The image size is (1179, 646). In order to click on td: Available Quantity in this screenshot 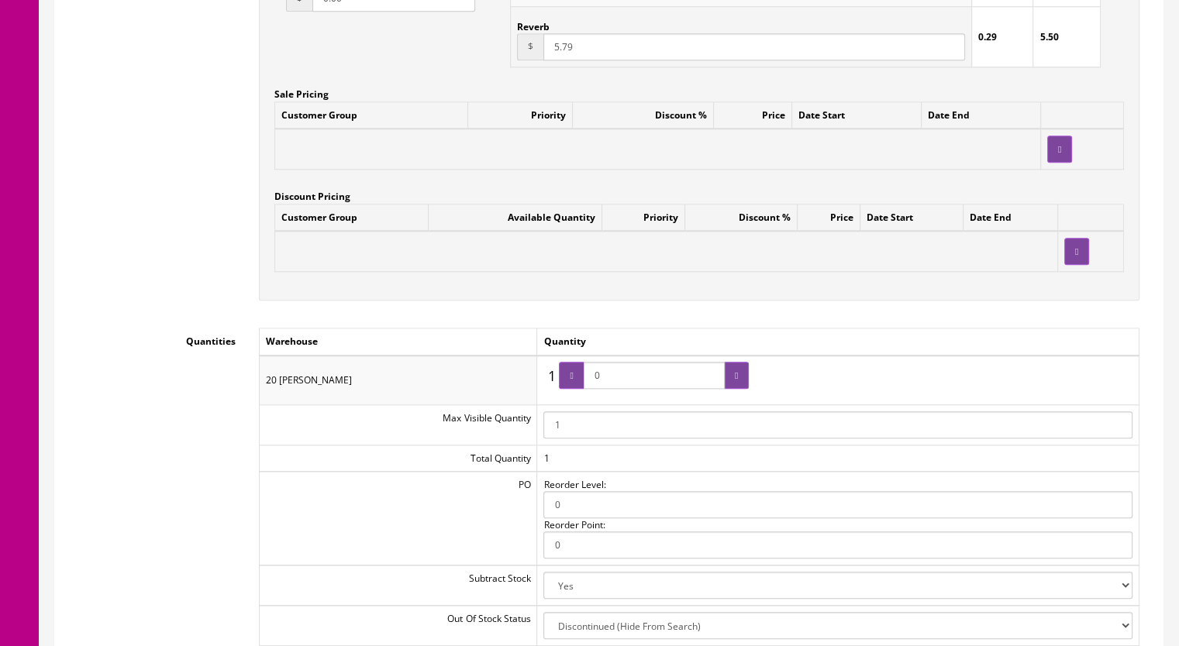, I will do `click(515, 218)`.